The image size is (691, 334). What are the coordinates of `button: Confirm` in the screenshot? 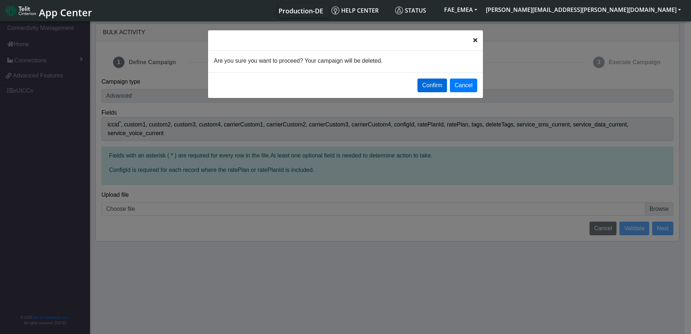 It's located at (432, 85).